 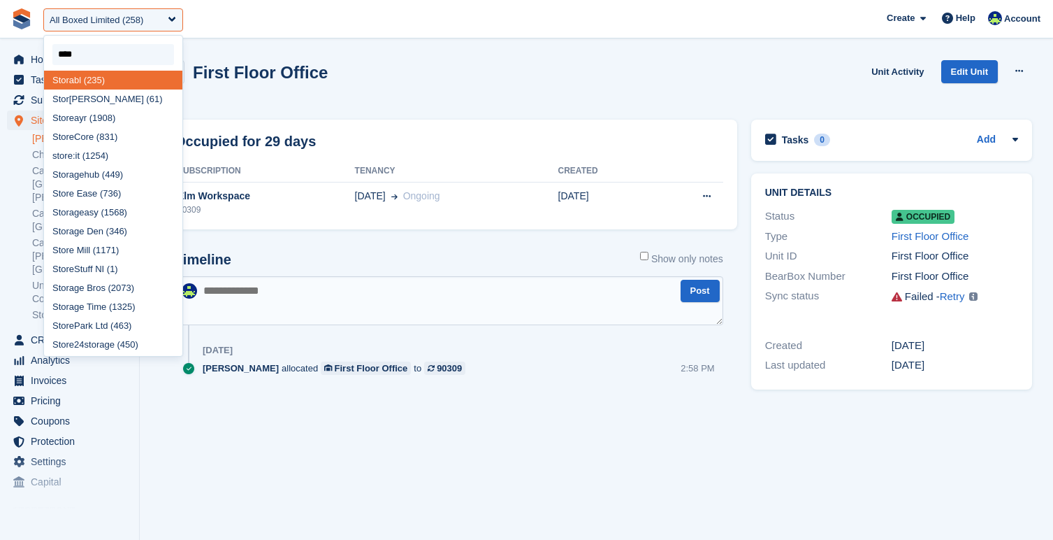 What do you see at coordinates (82, 315) in the screenshot?
I see `a: Storage By The Box` at bounding box center [82, 315].